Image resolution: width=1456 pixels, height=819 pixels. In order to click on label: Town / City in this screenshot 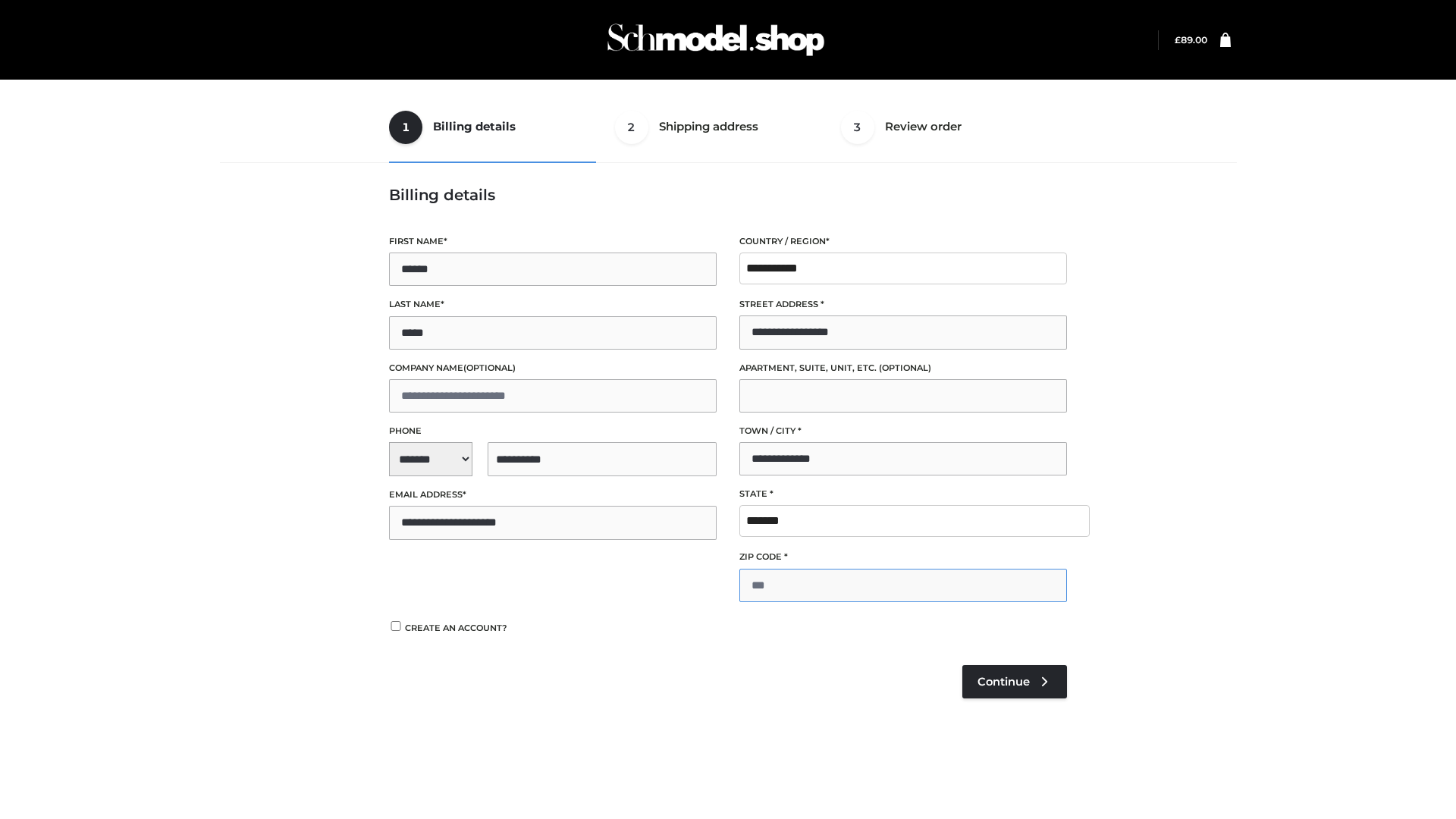, I will do `click(903, 430)`.